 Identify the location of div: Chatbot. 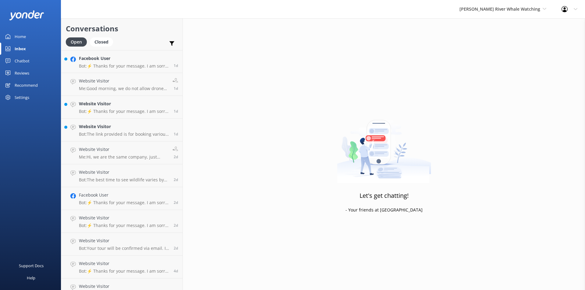
(22, 61).